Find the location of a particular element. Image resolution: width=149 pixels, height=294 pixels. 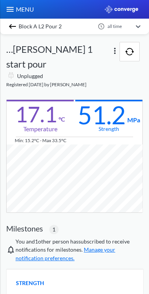

div: Temperature is located at coordinates (40, 129).